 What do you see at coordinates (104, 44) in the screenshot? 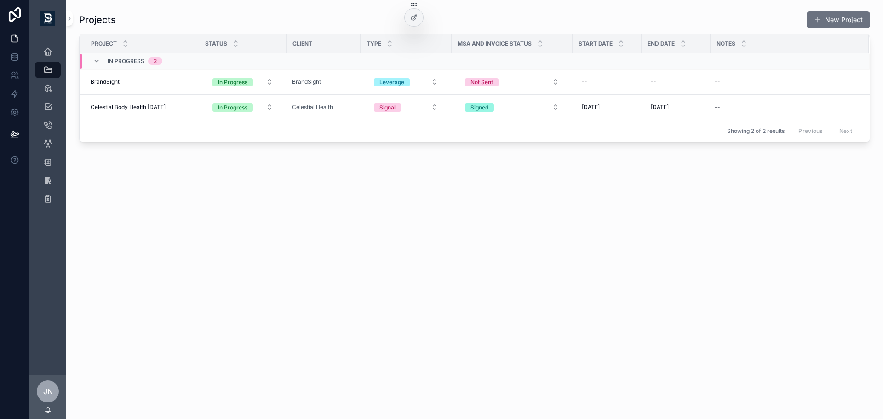
I see `span: Project` at bounding box center [104, 44].